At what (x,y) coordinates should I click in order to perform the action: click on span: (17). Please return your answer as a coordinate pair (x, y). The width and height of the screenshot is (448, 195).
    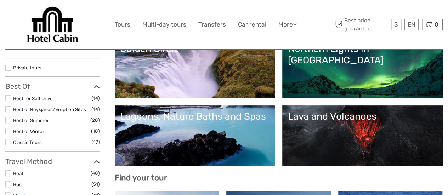
    Looking at the image, I should click on (96, 142).